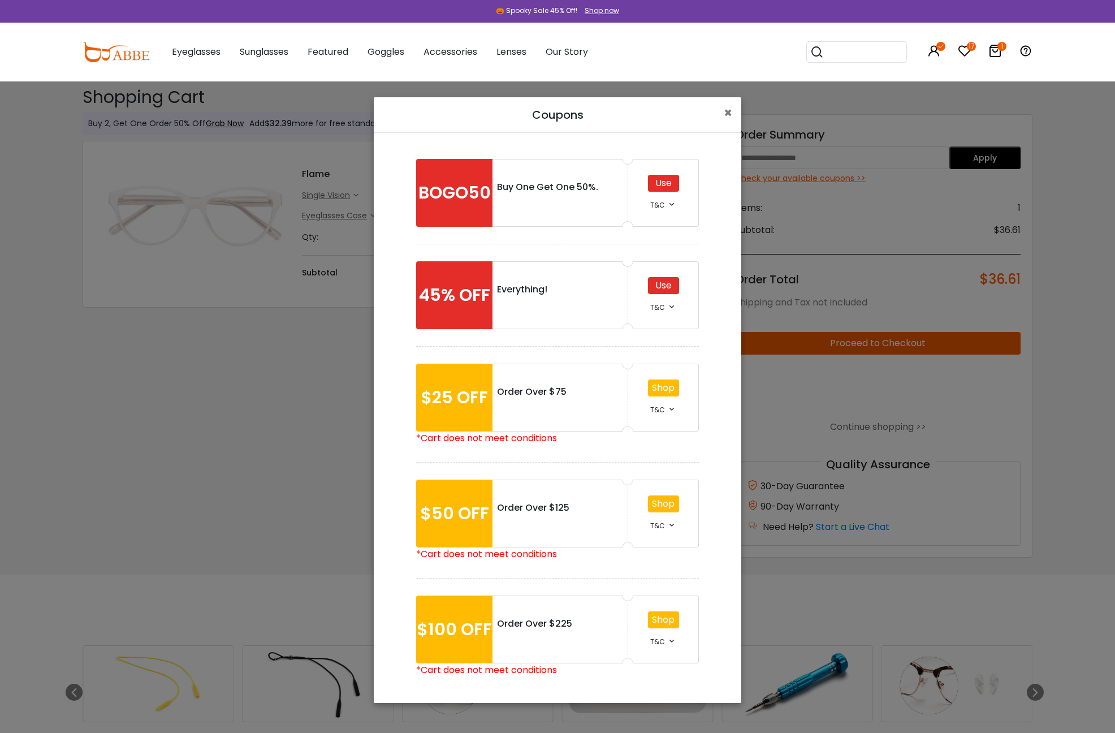  What do you see at coordinates (599, 10) in the screenshot?
I see `a: Shop now` at bounding box center [599, 10].